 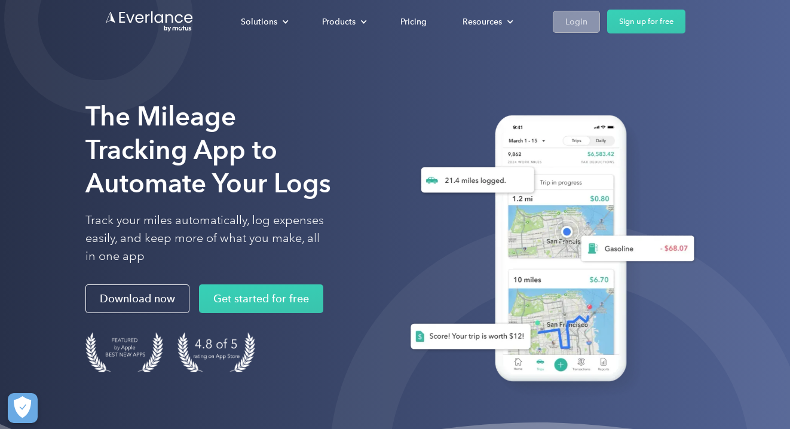 What do you see at coordinates (205, 238) in the screenshot?
I see `p: Track your miles automatically, log expenses easily, and keep more of what you make, all in one app` at bounding box center [205, 238].